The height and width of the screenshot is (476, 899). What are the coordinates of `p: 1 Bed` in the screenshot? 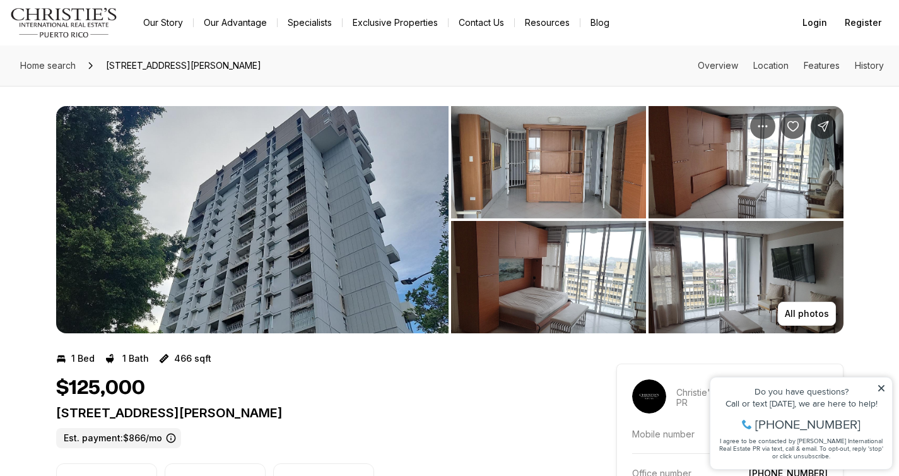 It's located at (83, 358).